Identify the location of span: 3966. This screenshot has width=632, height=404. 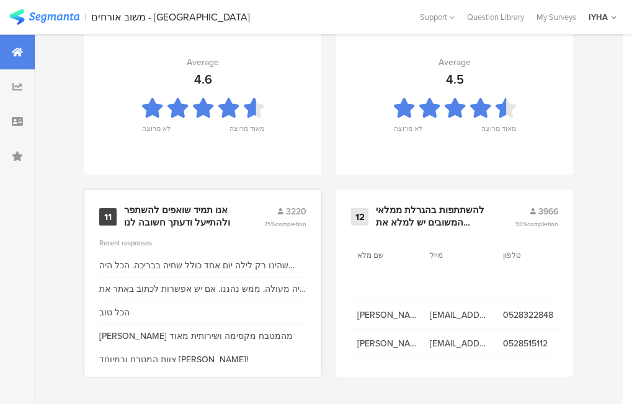
(548, 211).